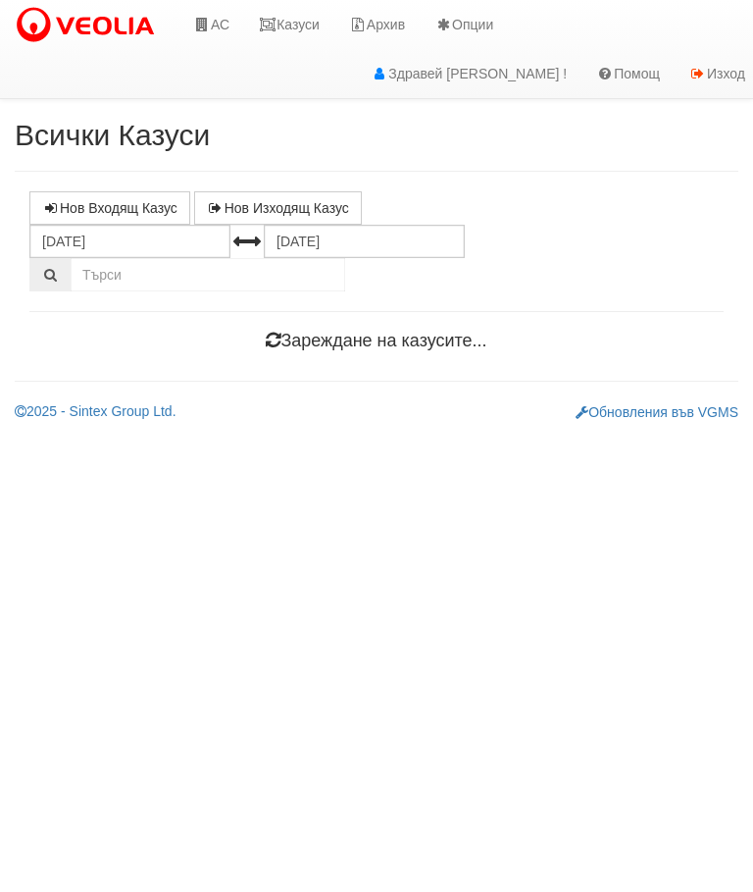 The width and height of the screenshot is (753, 892). Describe the element at coordinates (377, 341) in the screenshot. I see `h4: Зареждане на казусите...` at that location.